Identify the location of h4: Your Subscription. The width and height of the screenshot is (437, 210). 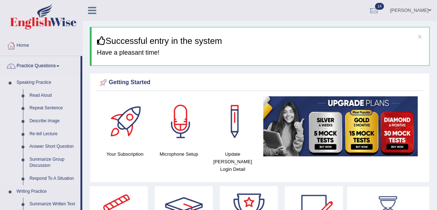
(125, 154).